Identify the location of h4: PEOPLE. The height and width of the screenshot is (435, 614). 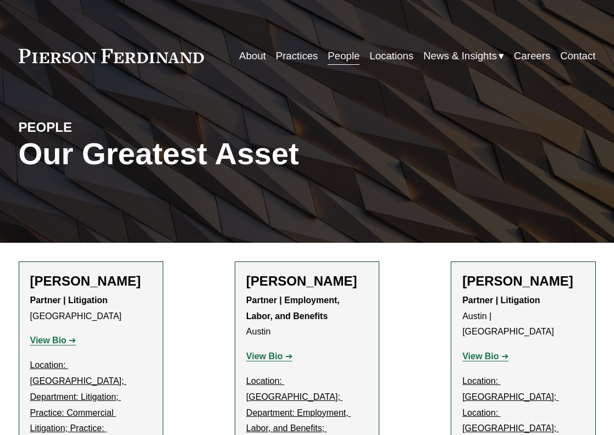
(91, 127).